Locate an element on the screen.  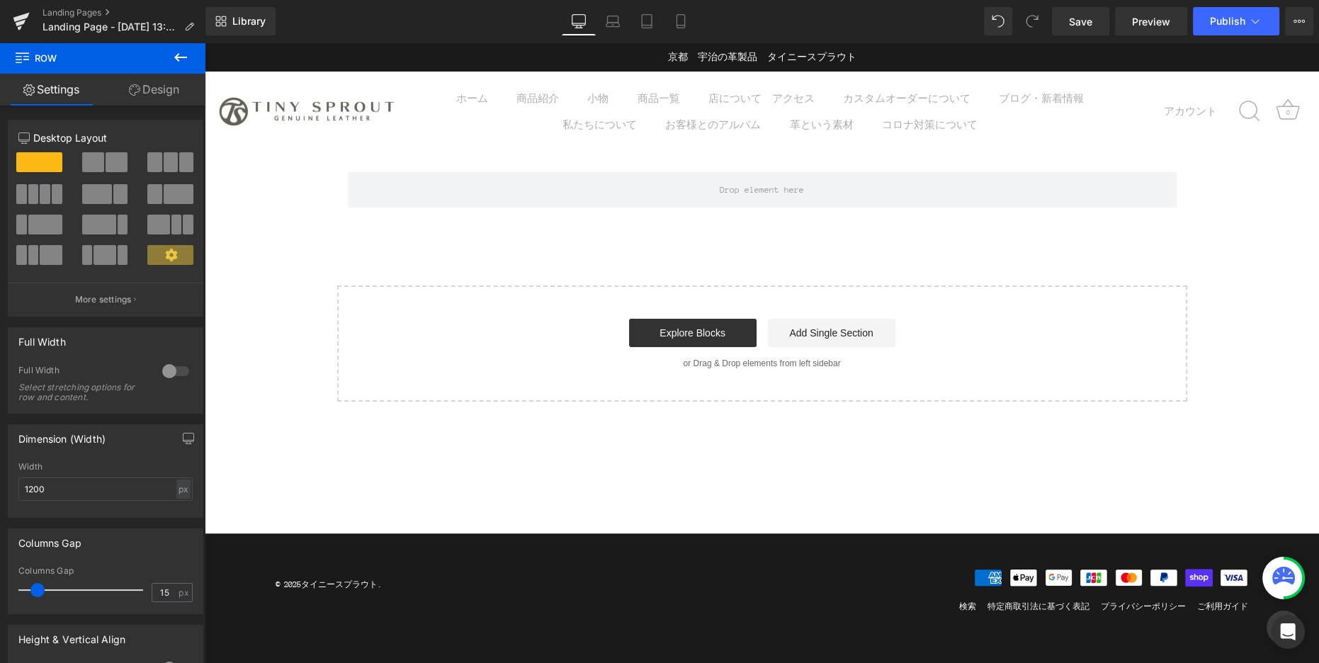
p: More settings is located at coordinates (103, 300).